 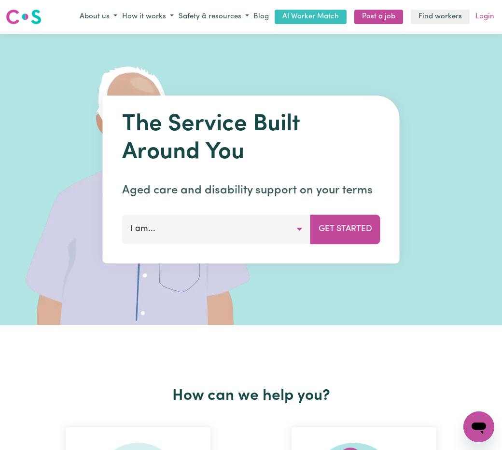 I want to click on button: How it works, so click(x=148, y=17).